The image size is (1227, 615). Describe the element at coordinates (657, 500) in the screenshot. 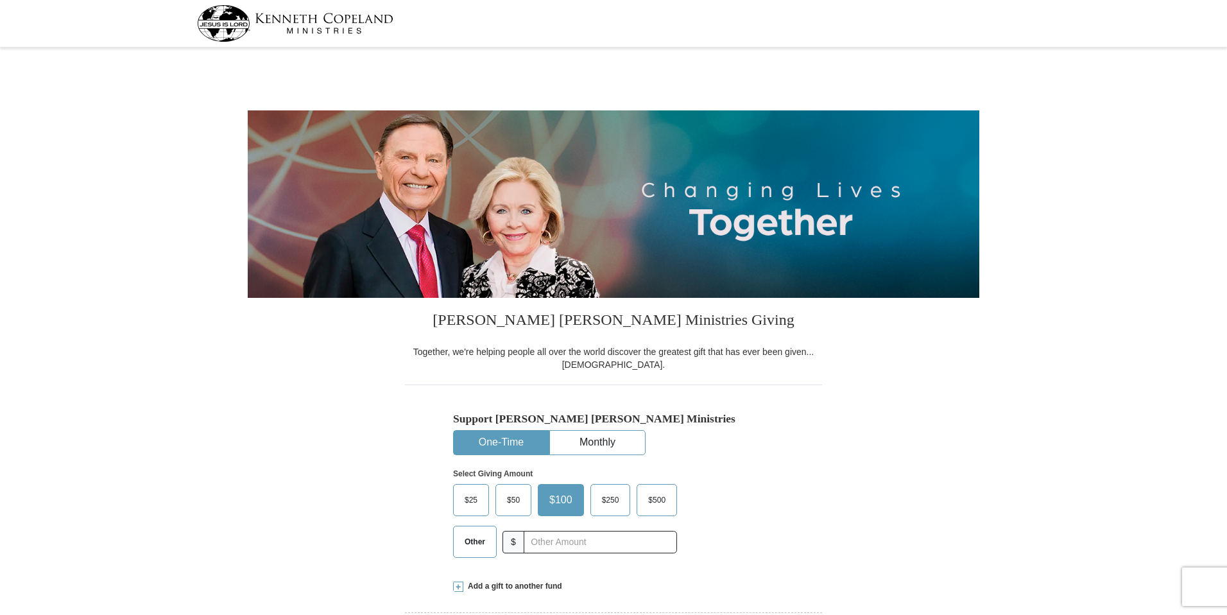

I see `span: $500` at that location.